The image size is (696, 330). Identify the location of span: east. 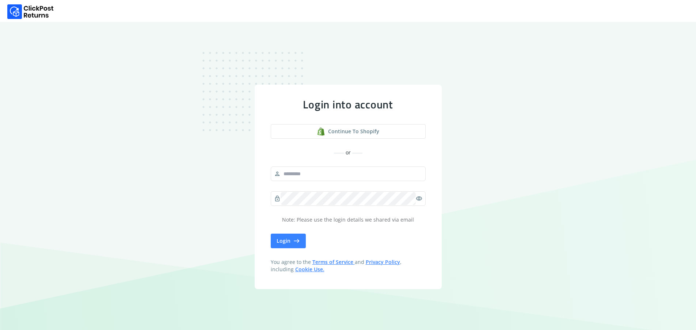
(296, 241).